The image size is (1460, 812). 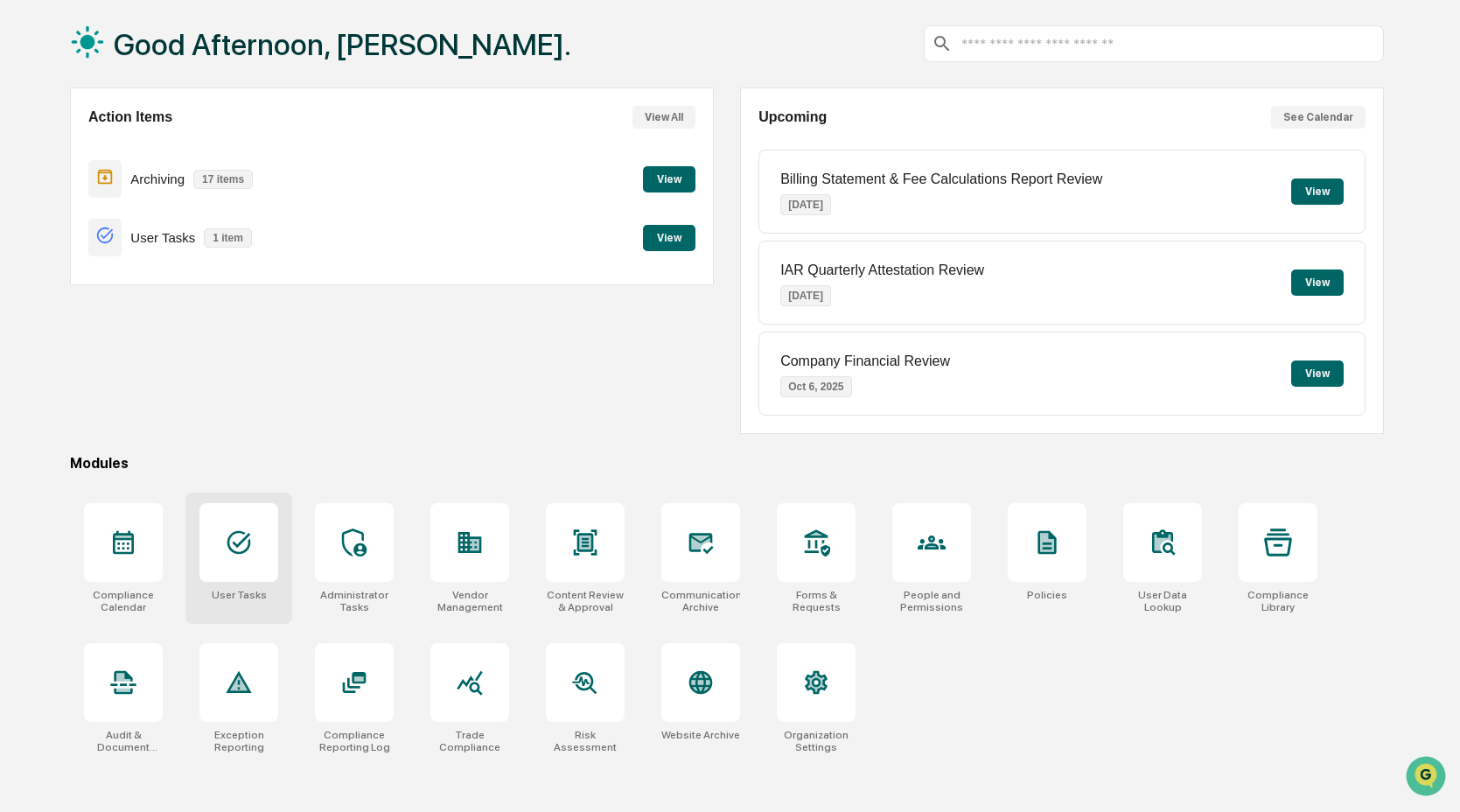 I want to click on div: People and Permissions, so click(x=932, y=601).